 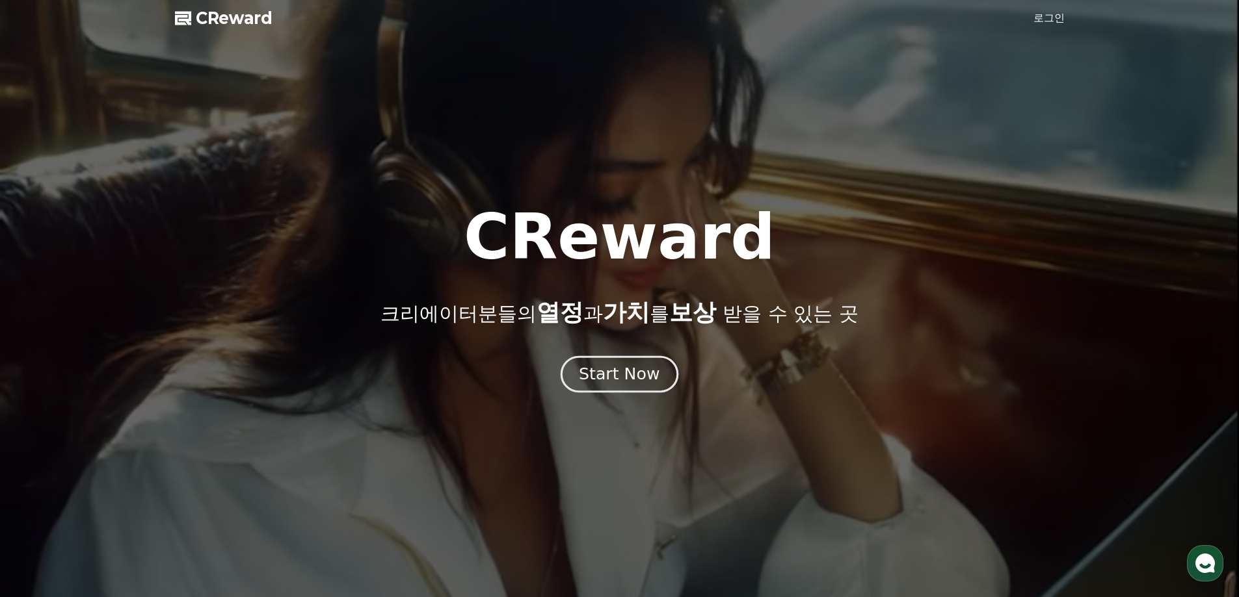 I want to click on a: 로그인, so click(x=1049, y=18).